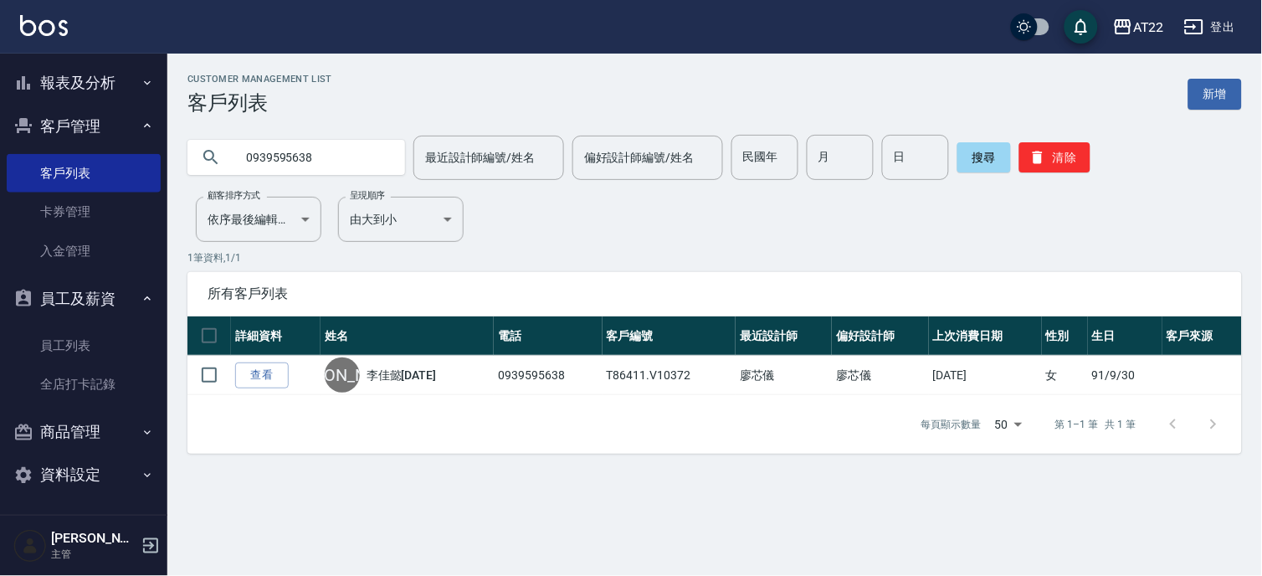 The height and width of the screenshot is (576, 1262). Describe the element at coordinates (669, 375) in the screenshot. I see `td: T86411.V10372` at that location.